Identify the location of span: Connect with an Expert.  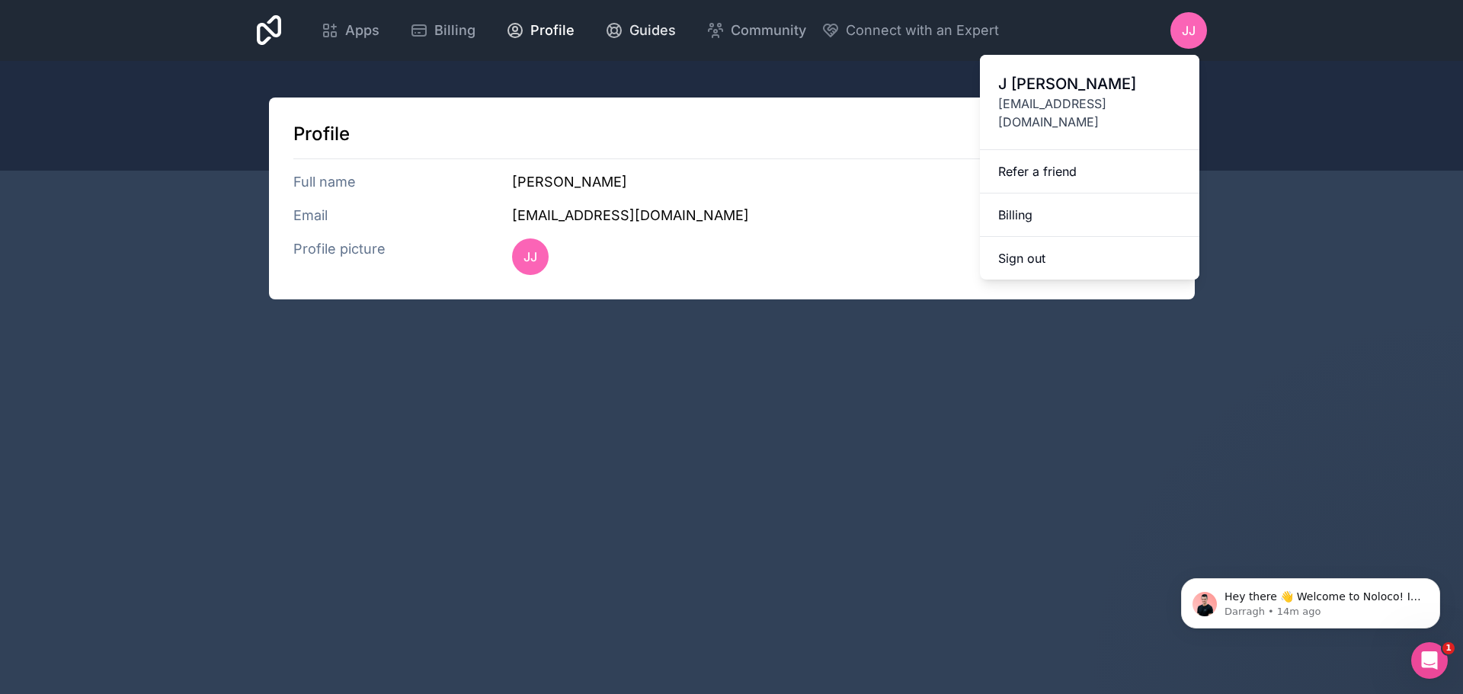
(922, 30).